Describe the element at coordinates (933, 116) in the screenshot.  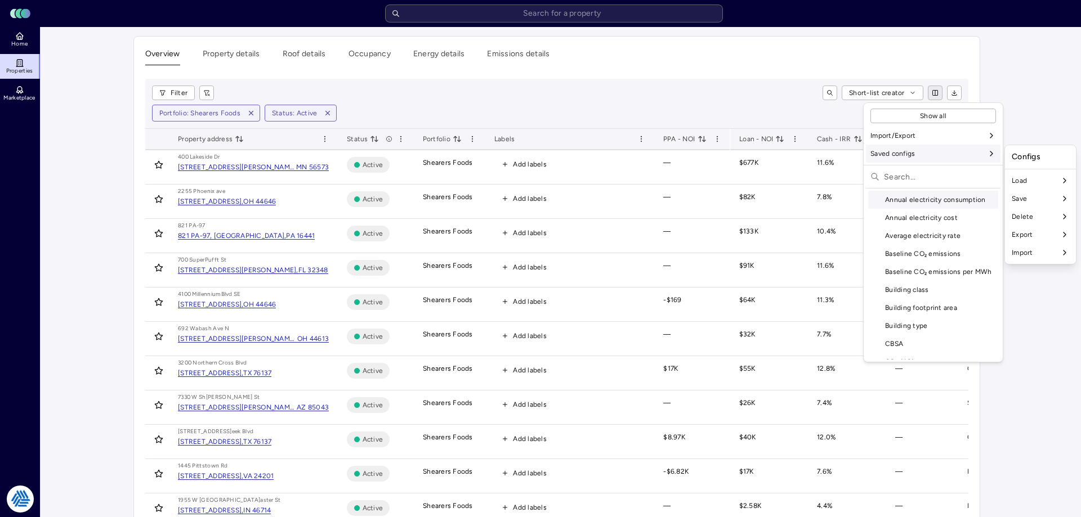
I see `button: Show all` at that location.